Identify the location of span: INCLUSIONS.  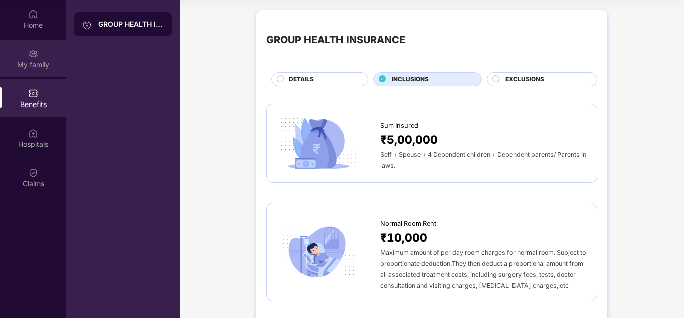
(410, 79).